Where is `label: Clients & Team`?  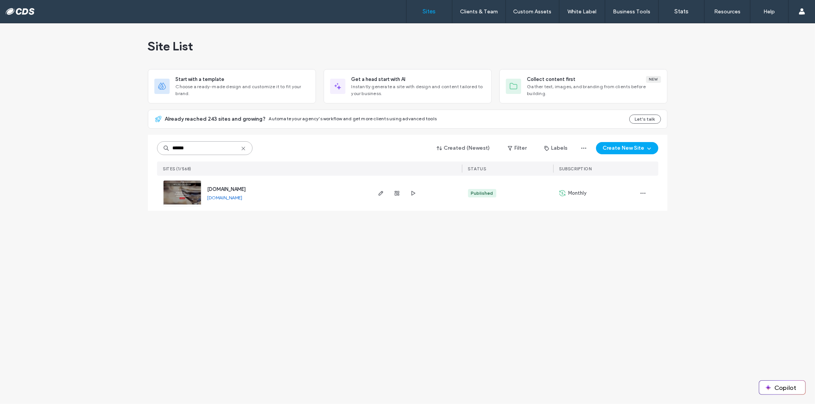
label: Clients & Team is located at coordinates (479, 11).